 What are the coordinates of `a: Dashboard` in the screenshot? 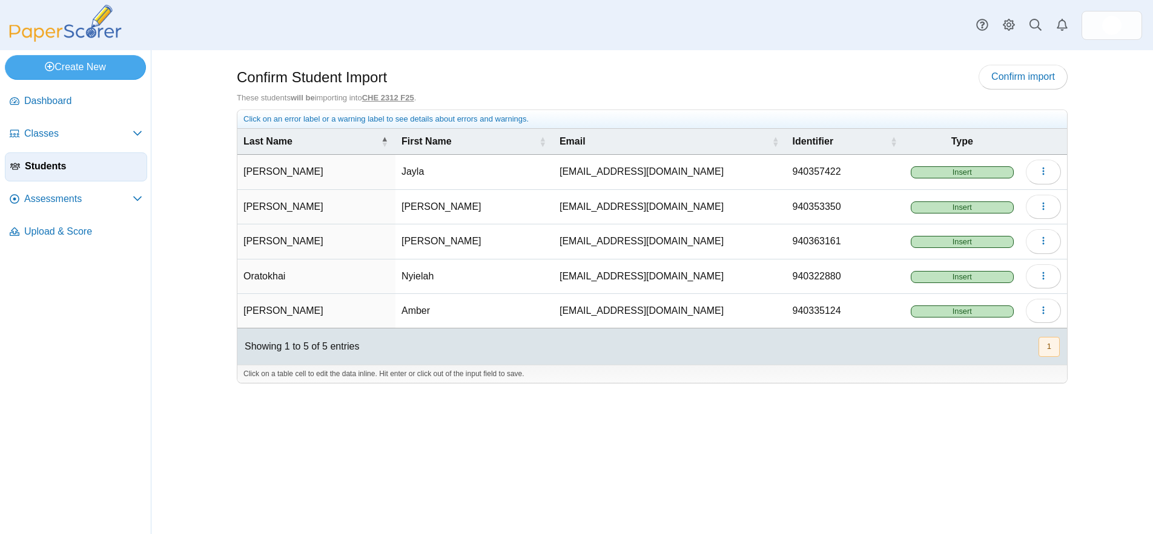 It's located at (76, 102).